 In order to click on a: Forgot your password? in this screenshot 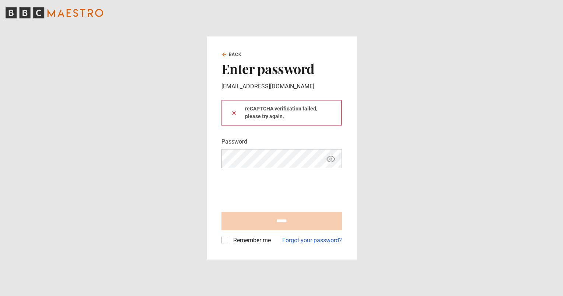, I will do `click(312, 241)`.